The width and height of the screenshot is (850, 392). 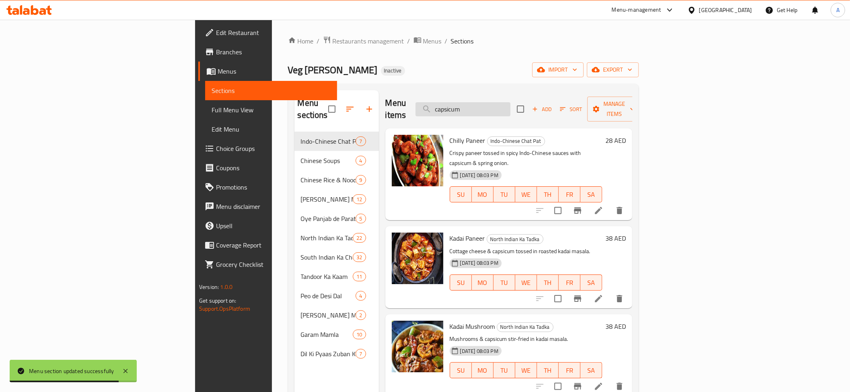 What do you see at coordinates (328, 160) in the screenshot?
I see `div: Chinese Soups` at bounding box center [328, 160].